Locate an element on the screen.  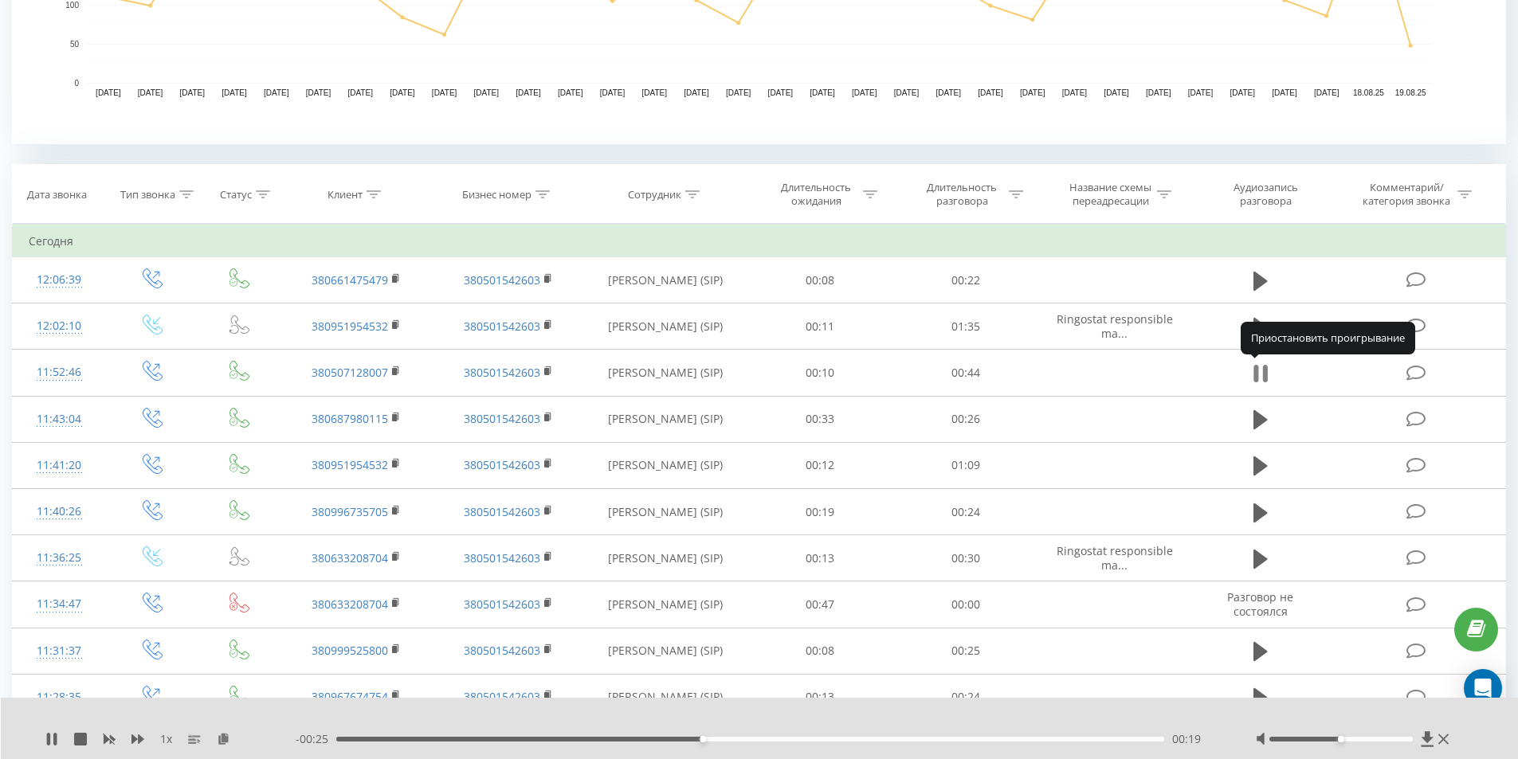
text: 100 is located at coordinates (72, 5).